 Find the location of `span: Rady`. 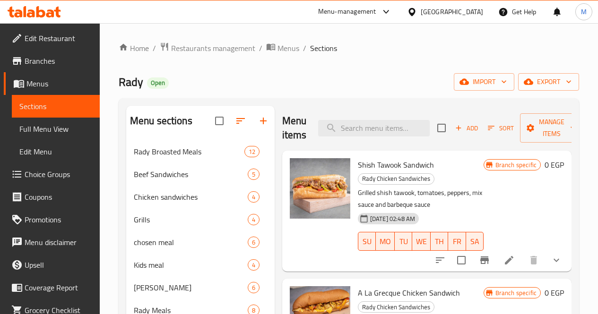

span: Rady is located at coordinates (131, 82).